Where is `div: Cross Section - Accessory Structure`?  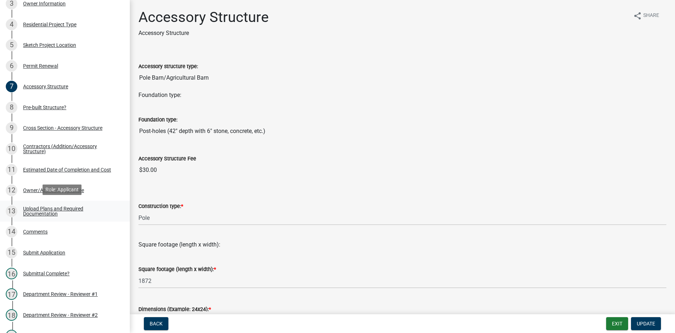
div: Cross Section - Accessory Structure is located at coordinates (63, 128).